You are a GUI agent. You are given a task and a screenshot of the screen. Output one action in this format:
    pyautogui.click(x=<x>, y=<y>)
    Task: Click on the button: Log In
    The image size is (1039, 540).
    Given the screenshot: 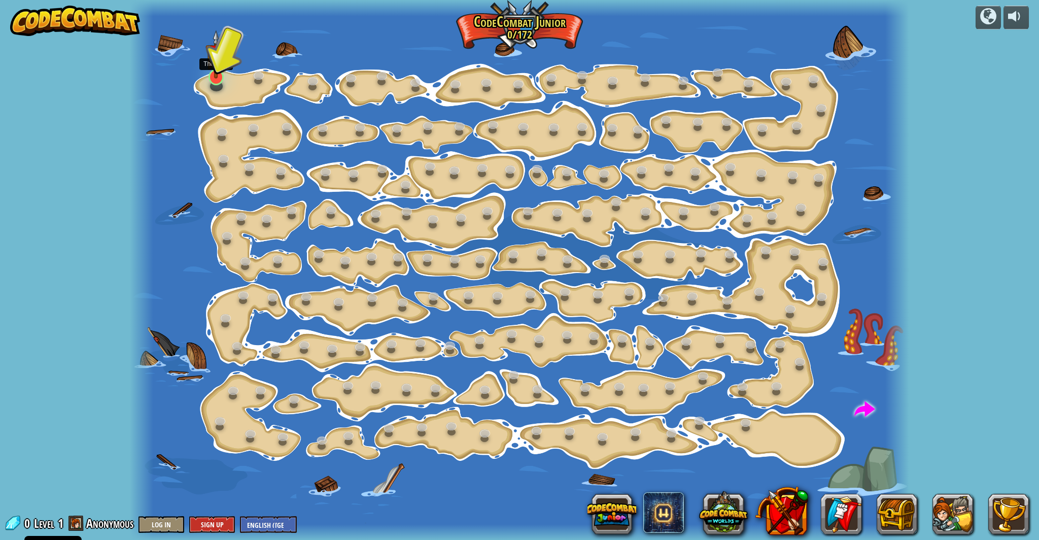 What is the action you would take?
    pyautogui.click(x=161, y=524)
    